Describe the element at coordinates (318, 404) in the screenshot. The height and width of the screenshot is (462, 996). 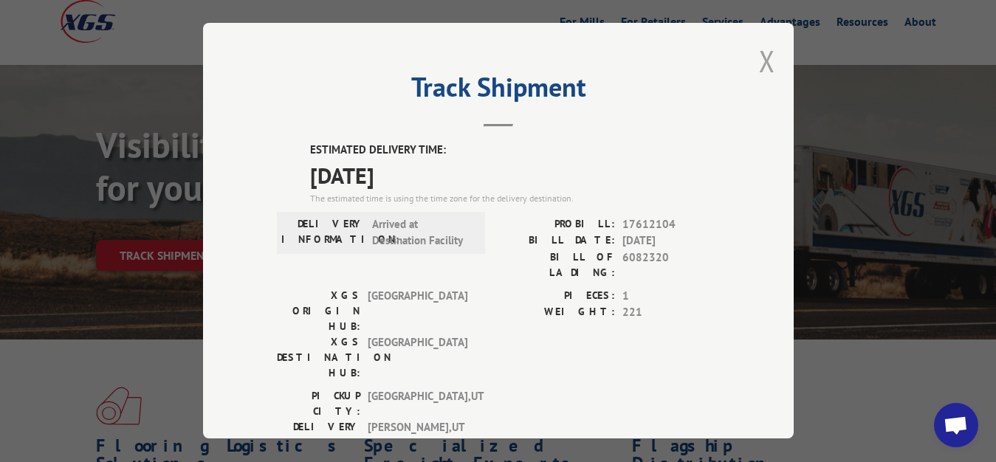
I see `label: PICKUP CITY:` at that location.